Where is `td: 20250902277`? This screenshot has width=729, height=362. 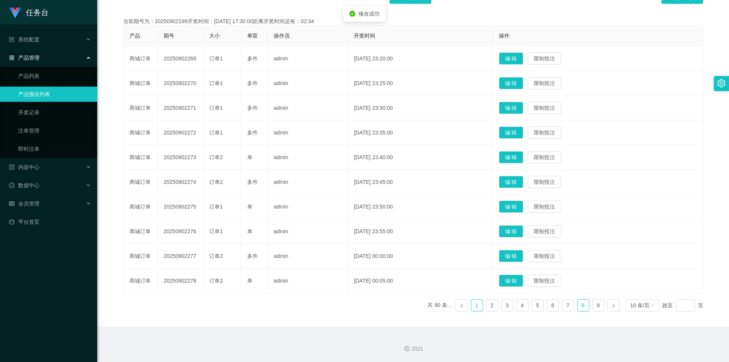 td: 20250902277 is located at coordinates (180, 256).